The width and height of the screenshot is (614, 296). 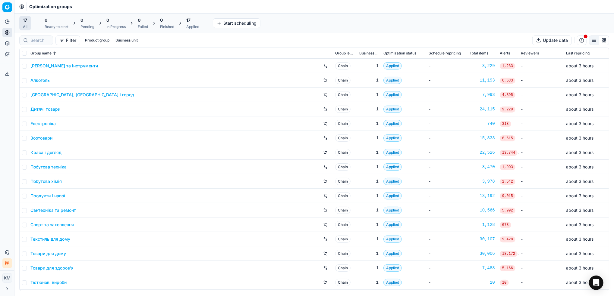 I want to click on div: All, so click(x=25, y=27).